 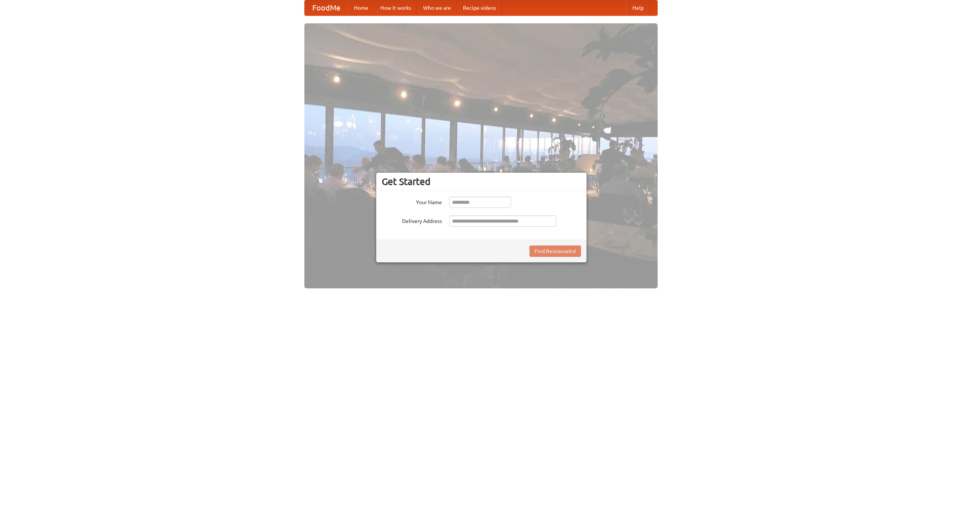 I want to click on a: Recipe videos, so click(x=479, y=8).